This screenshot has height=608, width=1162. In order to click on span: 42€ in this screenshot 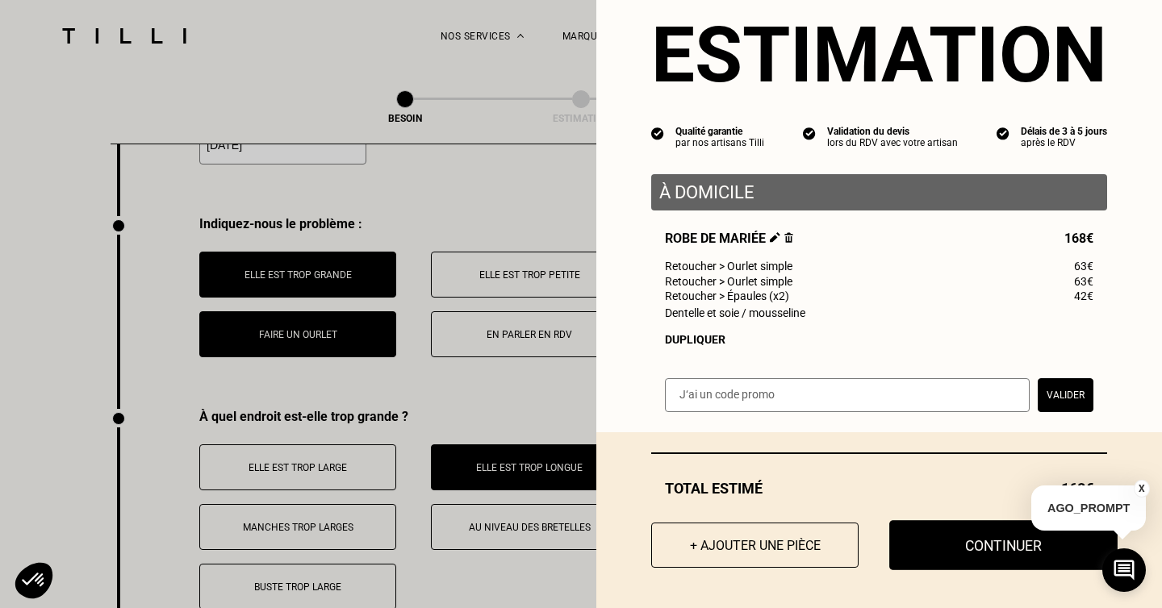, I will do `click(1083, 296)`.